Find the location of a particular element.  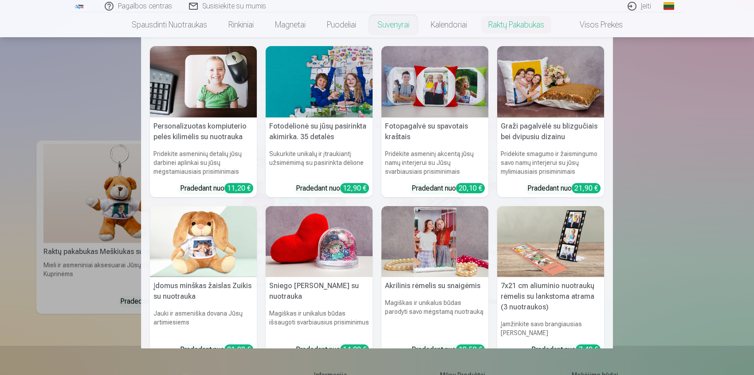

img: Graži pagalvėlė su blizgučiais bei dvipusiu dizainu is located at coordinates (550, 82).